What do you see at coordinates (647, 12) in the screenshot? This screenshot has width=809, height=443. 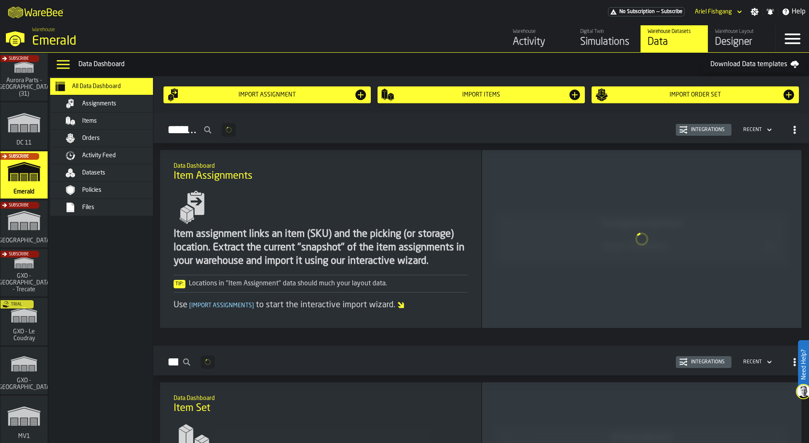 I see `a: link-to-/wh/i/576ff85d-1d82-4029-ae14-f0fa99bd4ee3/pricing/` at bounding box center [647, 12].